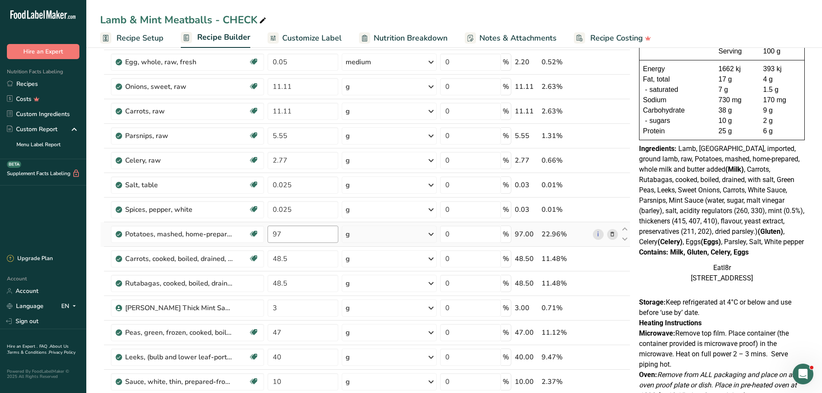 The image size is (822, 393). What do you see at coordinates (526, 333) in the screenshot?
I see `div: 47.00` at bounding box center [526, 333].